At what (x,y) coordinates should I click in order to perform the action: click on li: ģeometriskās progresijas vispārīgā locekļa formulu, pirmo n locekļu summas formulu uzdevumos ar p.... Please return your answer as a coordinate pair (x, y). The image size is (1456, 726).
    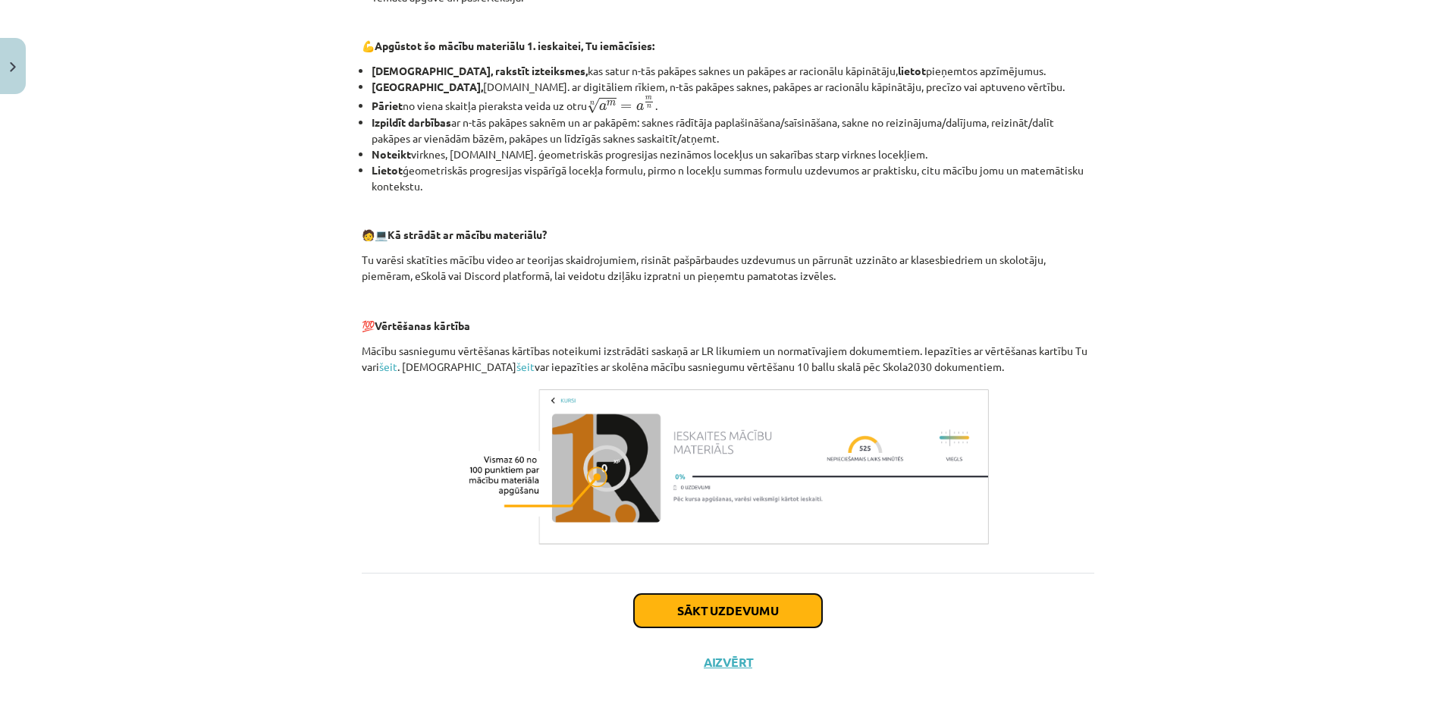
    Looking at the image, I should click on (732, 178).